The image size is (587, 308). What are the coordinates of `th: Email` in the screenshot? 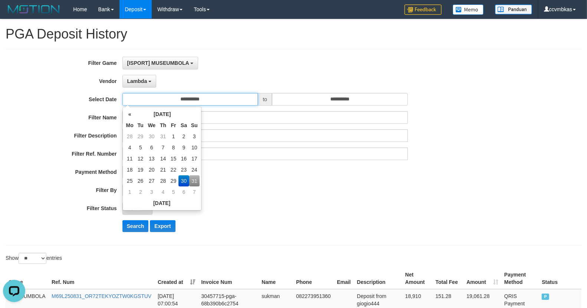 It's located at (344, 279).